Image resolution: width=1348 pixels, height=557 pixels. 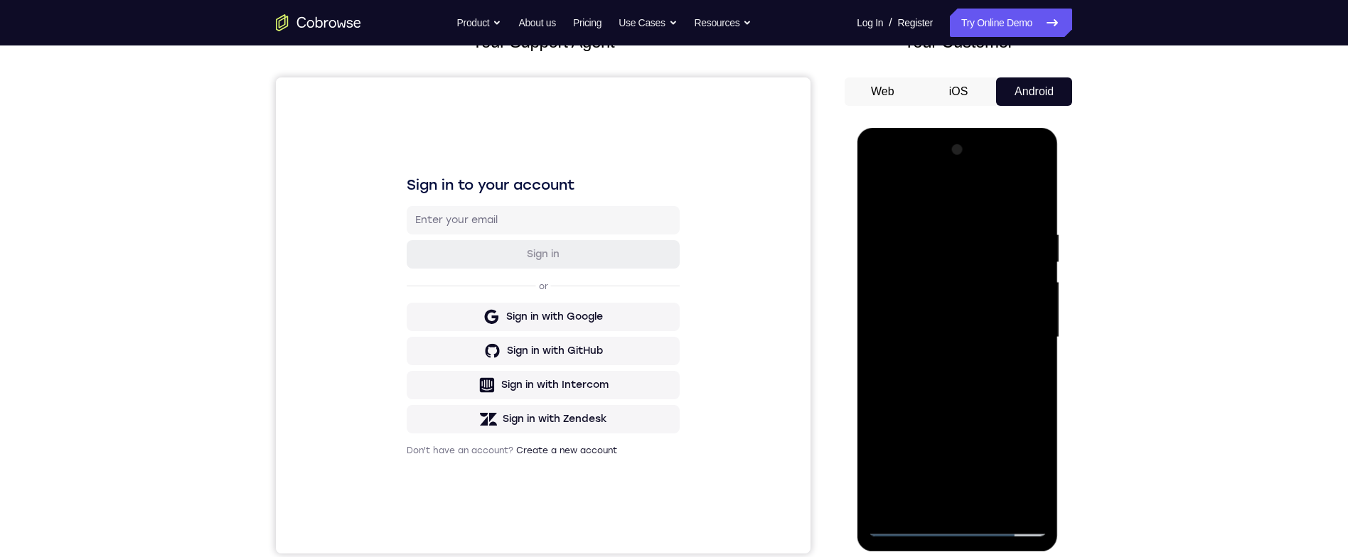 I want to click on a: Log In, so click(x=870, y=23).